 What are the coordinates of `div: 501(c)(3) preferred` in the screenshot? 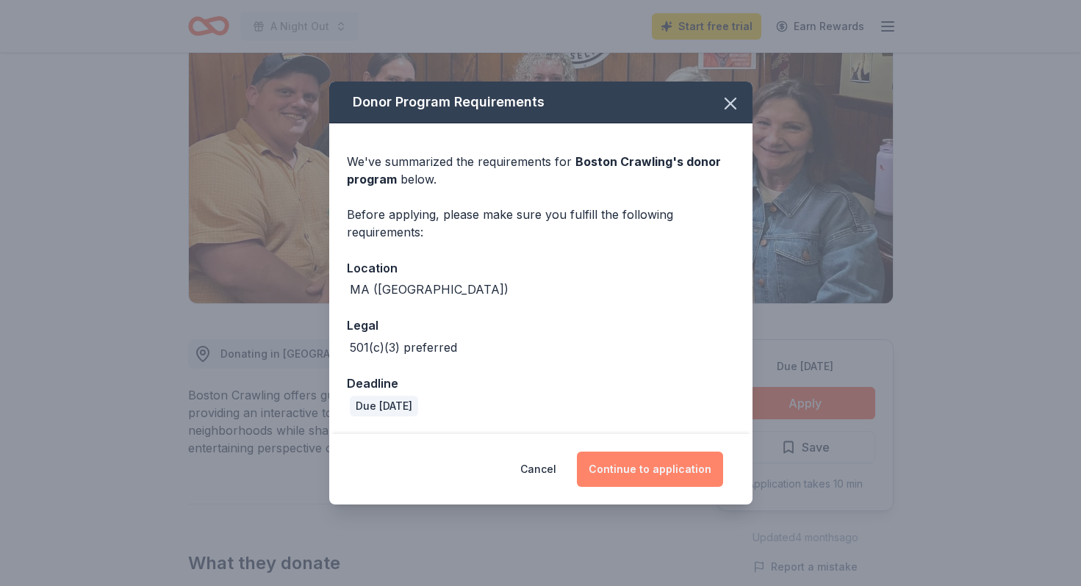 It's located at (403, 347).